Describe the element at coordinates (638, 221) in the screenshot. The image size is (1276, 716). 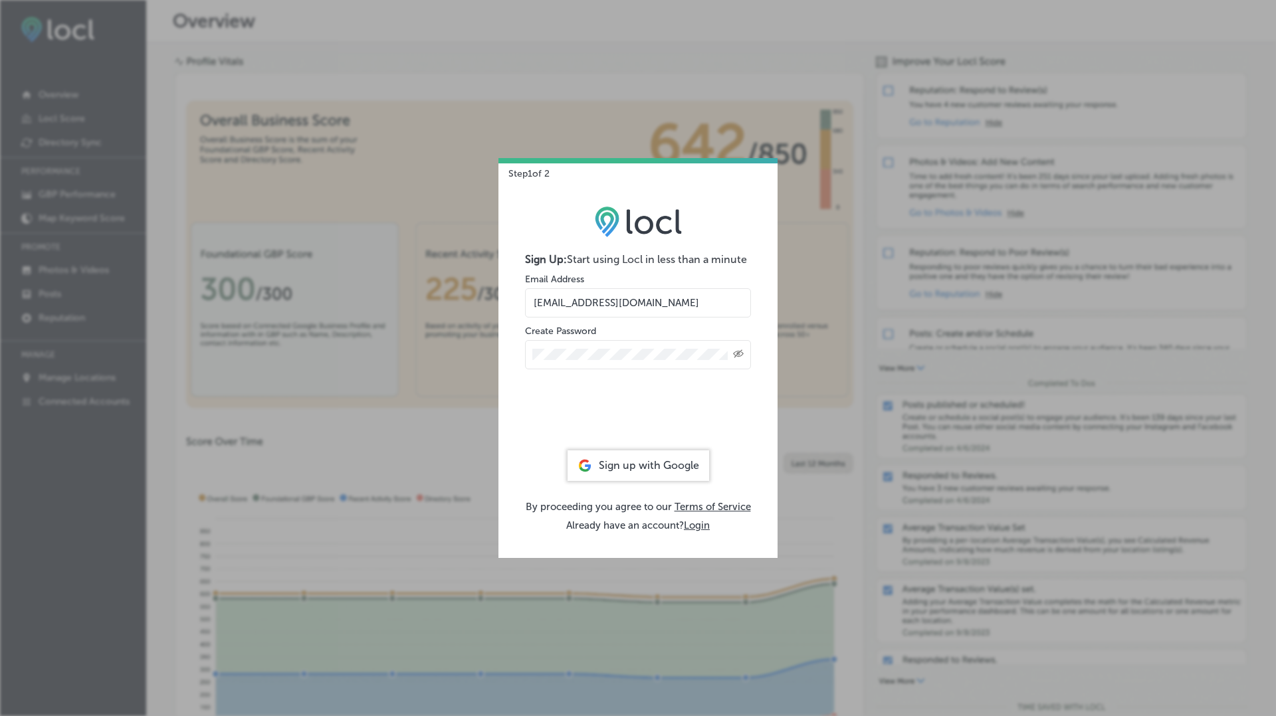
I see `img: LOCL logo` at that location.